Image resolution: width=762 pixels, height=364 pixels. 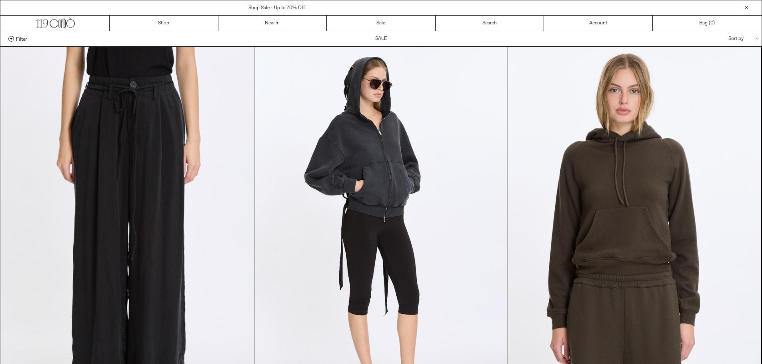 What do you see at coordinates (21, 39) in the screenshot?
I see `span: Filter` at bounding box center [21, 39].